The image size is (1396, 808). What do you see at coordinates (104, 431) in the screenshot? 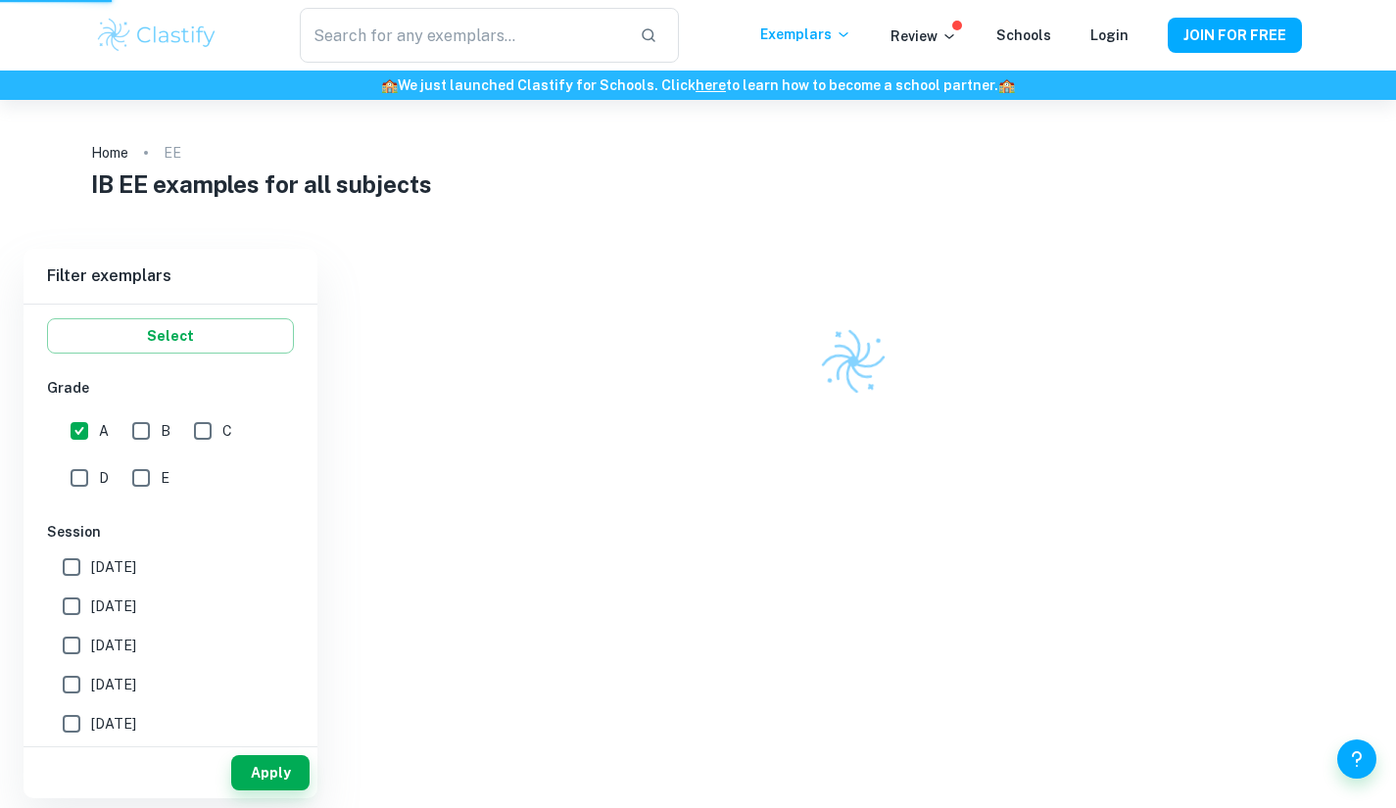
I see `span: A` at bounding box center [104, 431].